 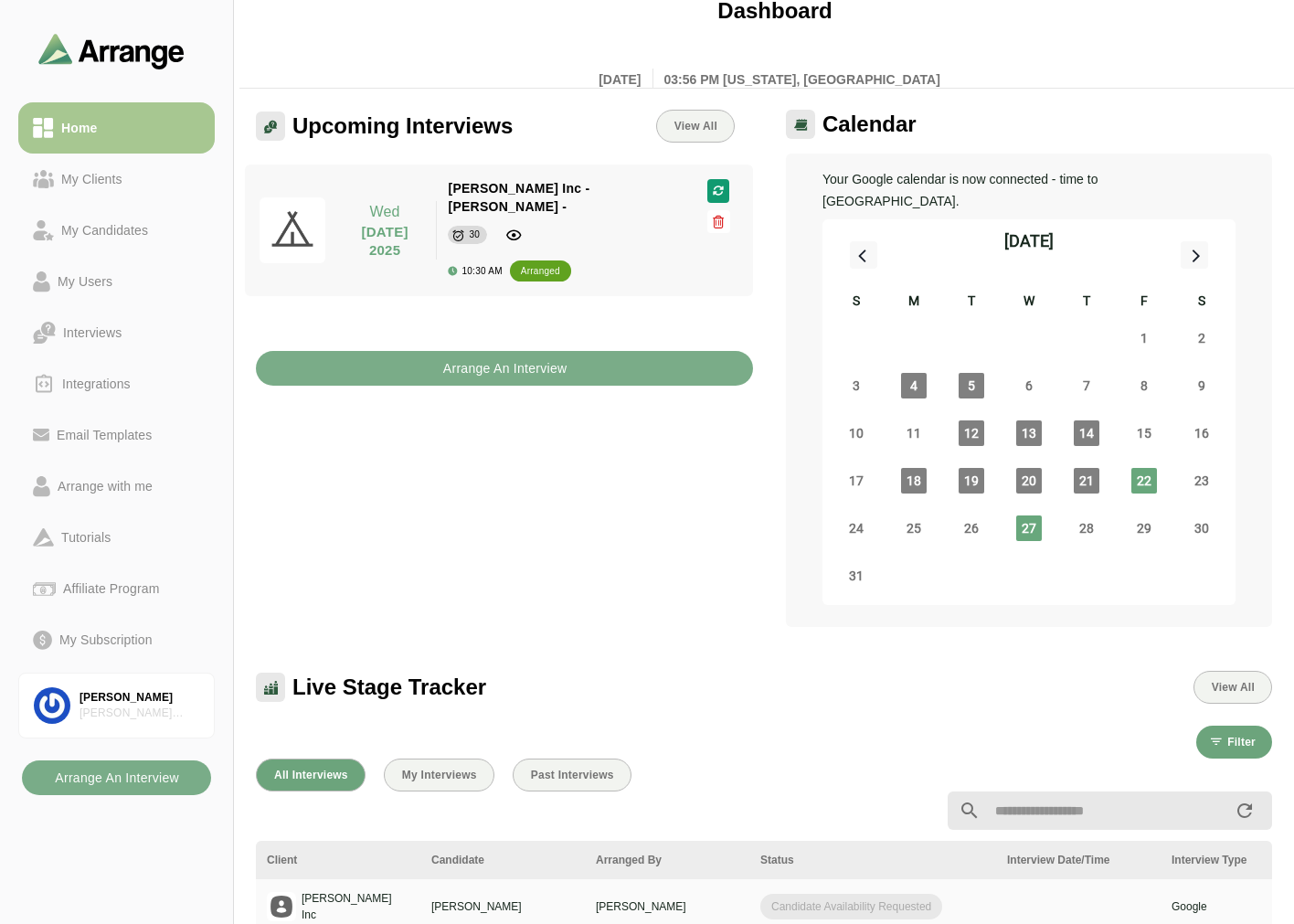 What do you see at coordinates (310, 775) in the screenshot?
I see `span: All Interviews` at bounding box center [310, 775].